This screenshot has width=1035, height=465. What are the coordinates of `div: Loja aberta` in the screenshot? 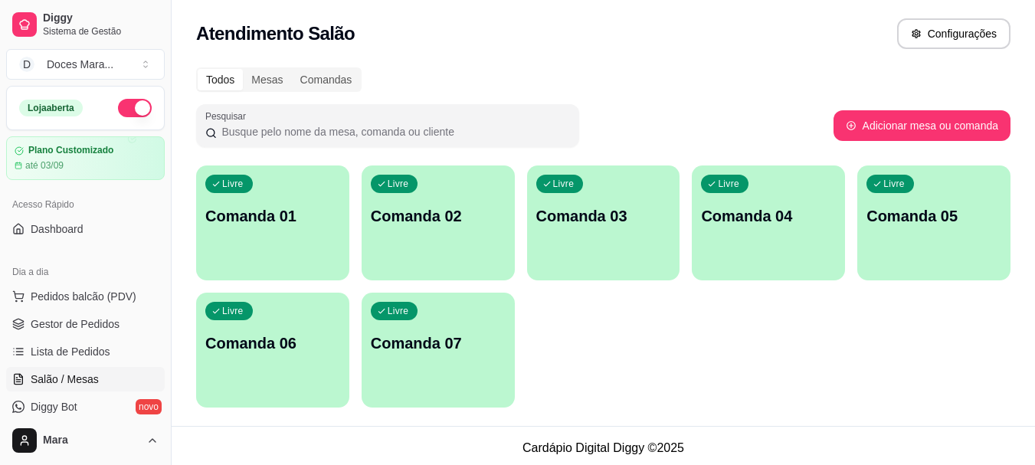 It's located at (51, 108).